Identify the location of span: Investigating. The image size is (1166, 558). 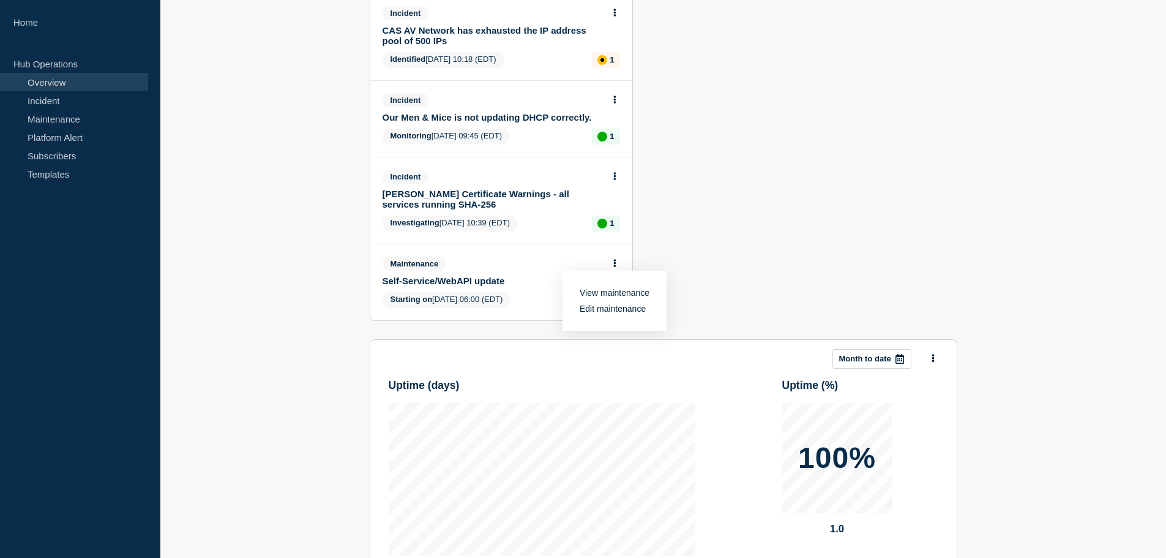
(415, 222).